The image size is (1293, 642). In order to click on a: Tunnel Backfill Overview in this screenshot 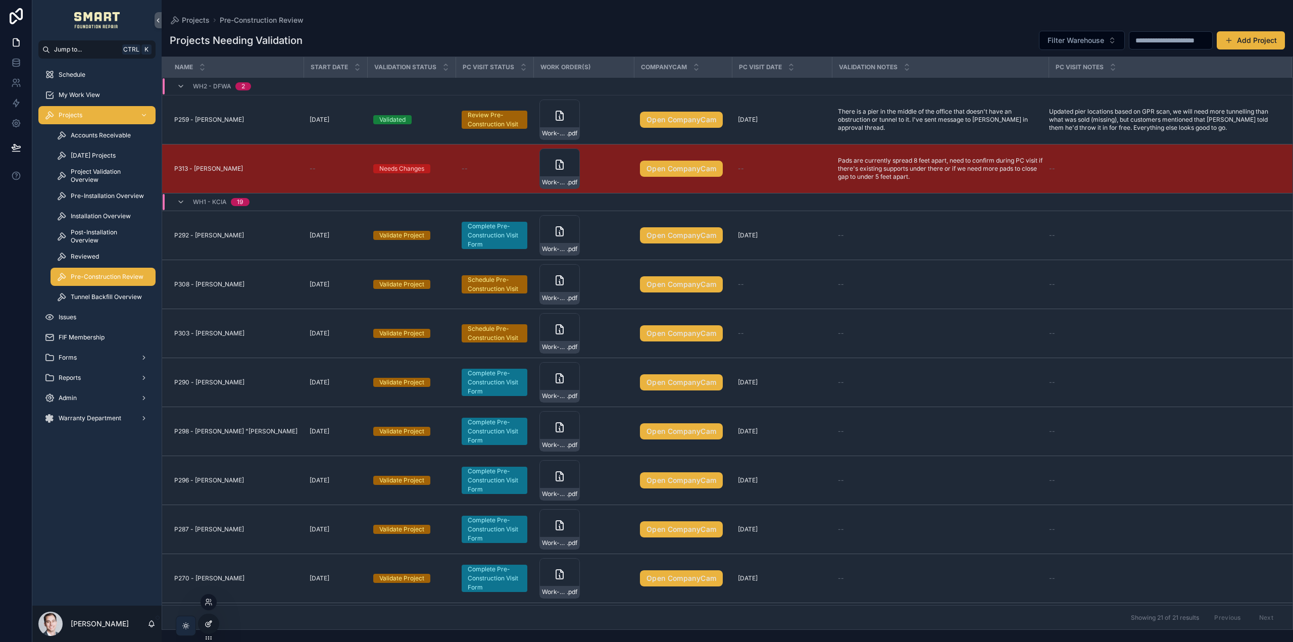, I will do `click(103, 297)`.